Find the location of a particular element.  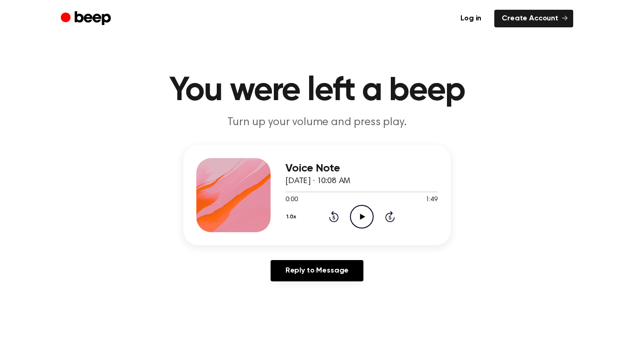

h1: You were left a beep is located at coordinates (317, 91).